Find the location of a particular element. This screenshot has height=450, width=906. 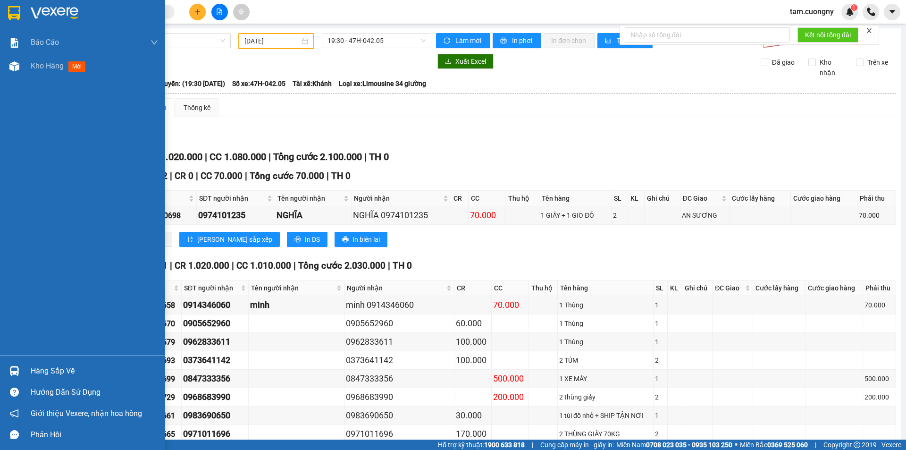

td: NGHĨA is located at coordinates (313, 215).